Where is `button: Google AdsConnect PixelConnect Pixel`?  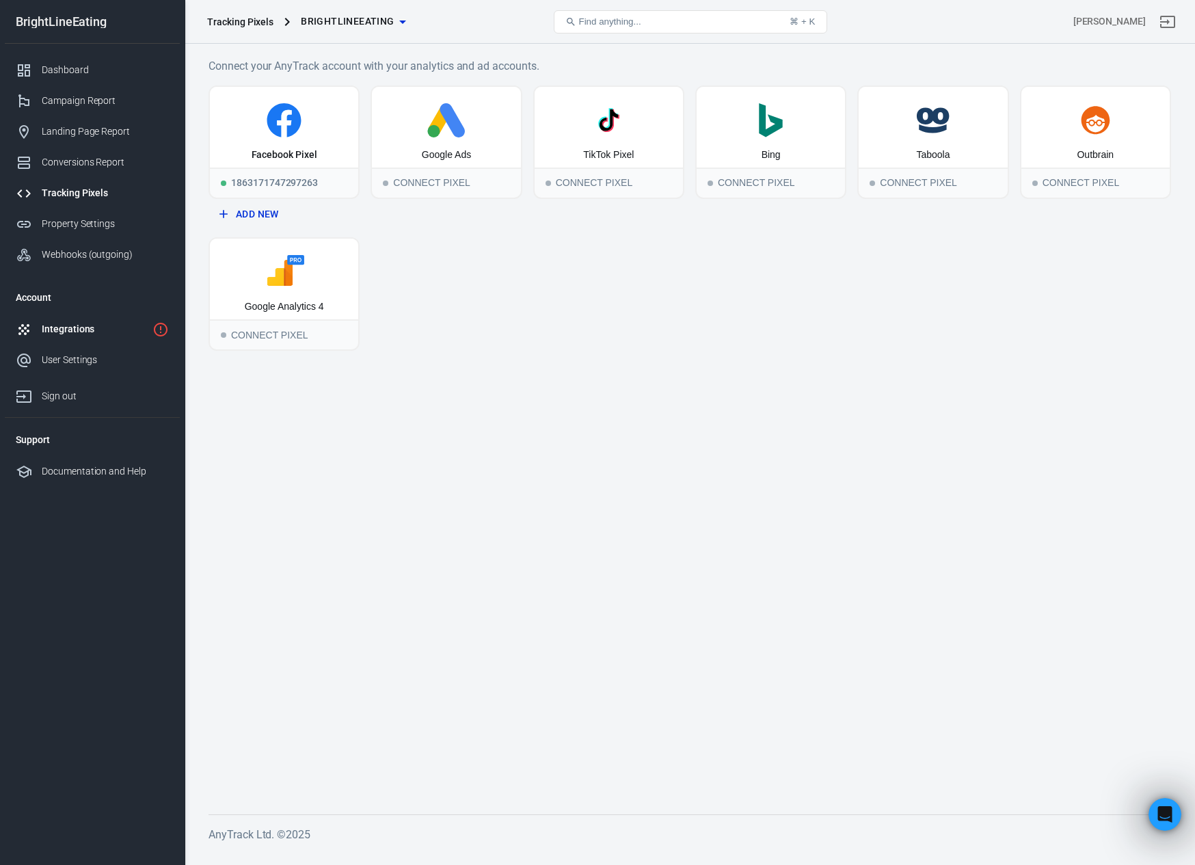
button: Google AdsConnect PixelConnect Pixel is located at coordinates (446, 142).